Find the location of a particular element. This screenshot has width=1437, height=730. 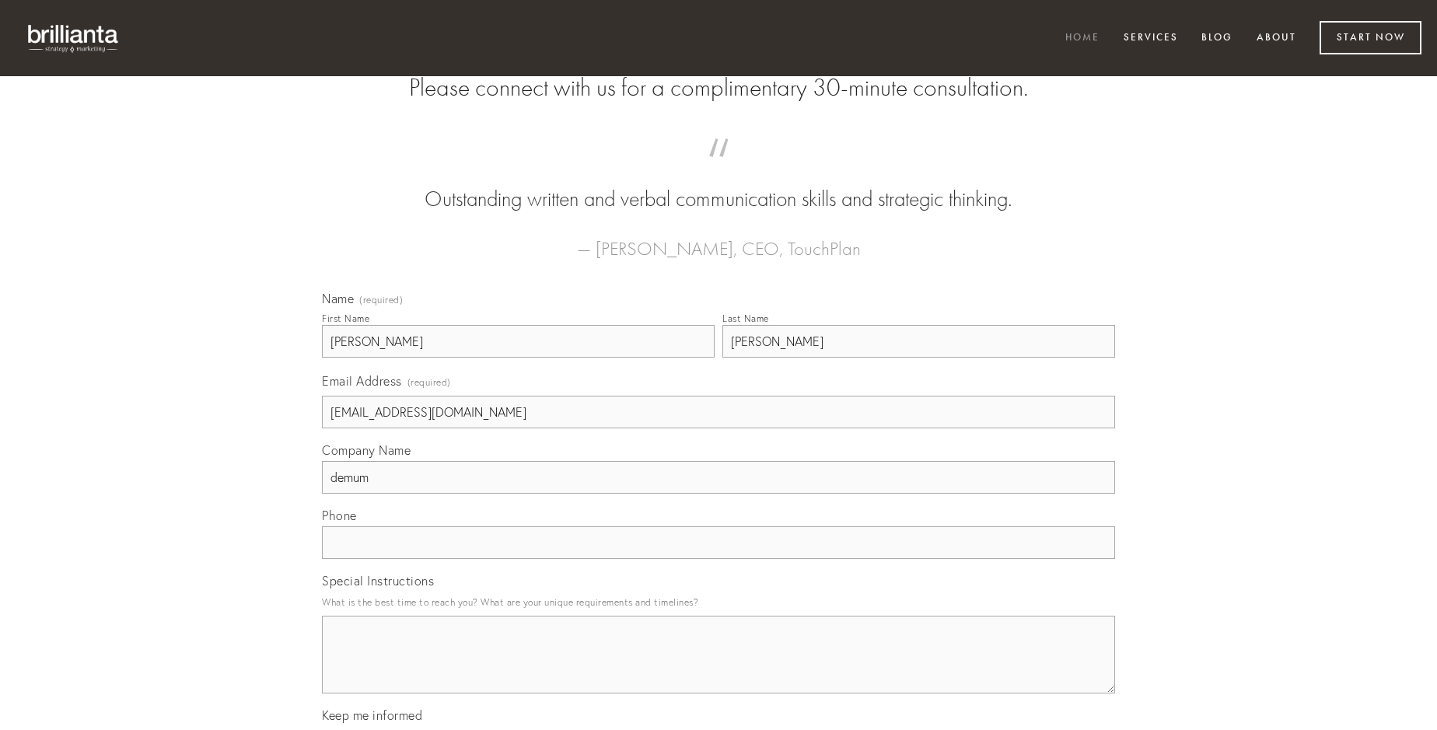

img: brillianta - research, strategy, marketing is located at coordinates (74, 38).